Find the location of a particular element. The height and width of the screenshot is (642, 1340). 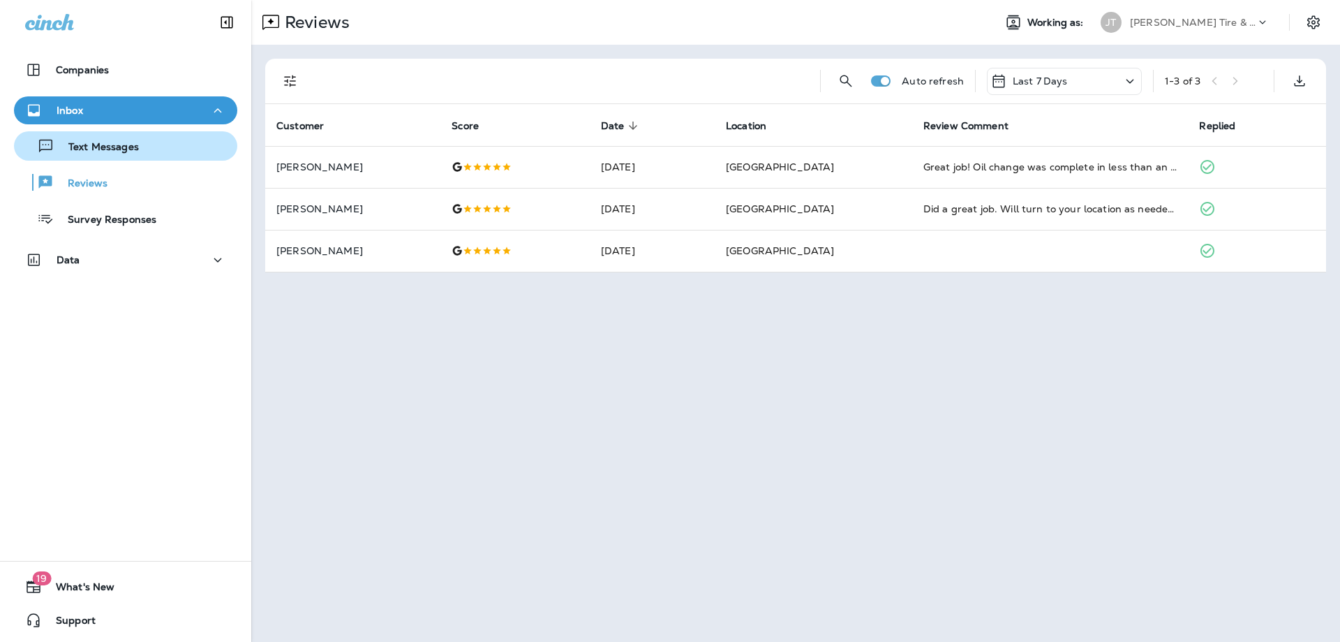

span: What's New is located at coordinates (78, 589).